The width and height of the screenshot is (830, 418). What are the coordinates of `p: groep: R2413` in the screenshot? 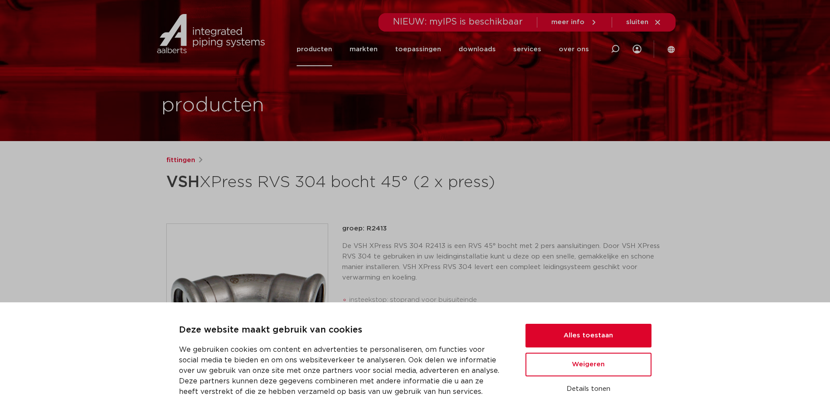 It's located at (503, 228).